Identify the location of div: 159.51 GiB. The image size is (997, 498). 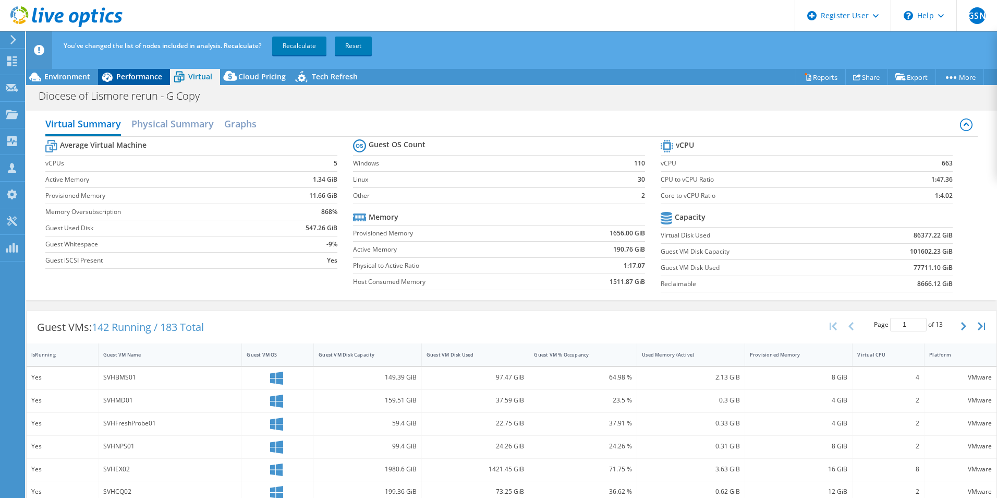
(368, 400).